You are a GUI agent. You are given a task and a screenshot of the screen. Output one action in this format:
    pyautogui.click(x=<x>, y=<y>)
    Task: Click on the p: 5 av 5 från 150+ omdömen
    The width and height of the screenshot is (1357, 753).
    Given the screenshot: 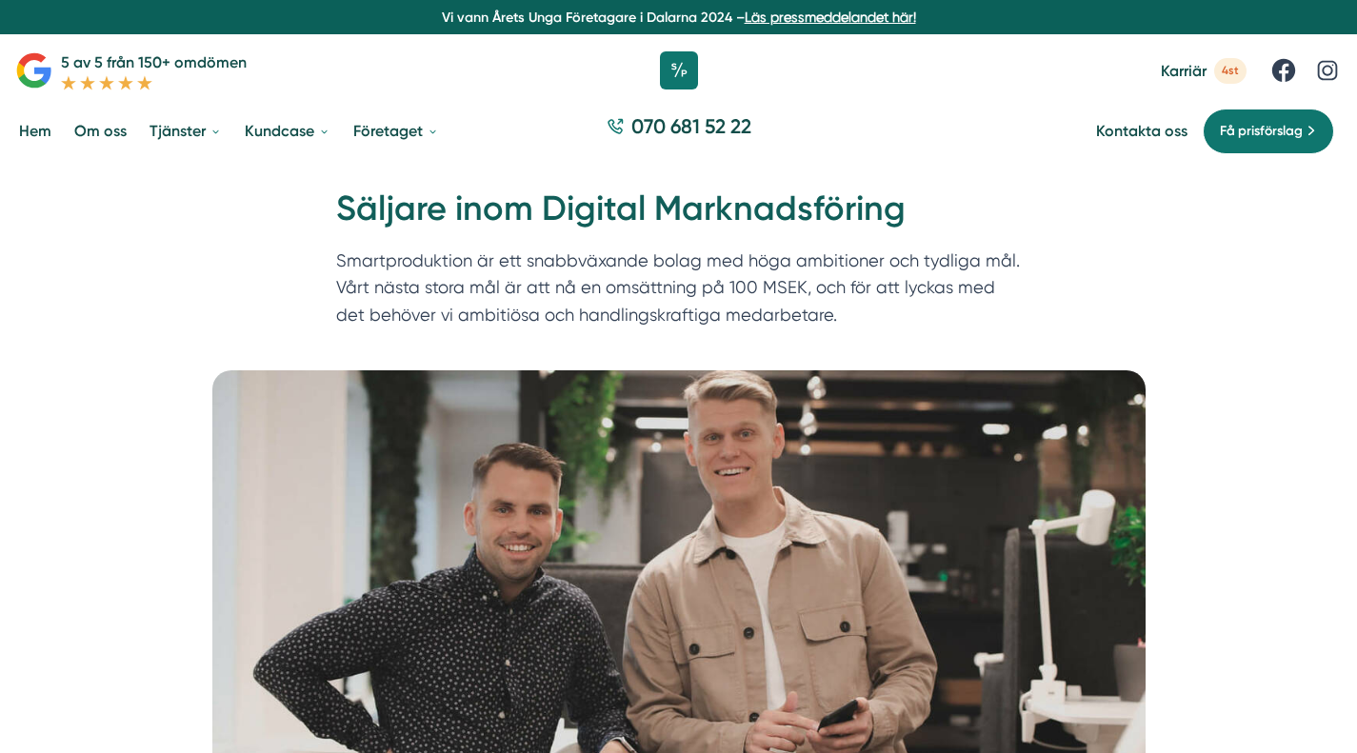 What is the action you would take?
    pyautogui.click(x=153, y=62)
    